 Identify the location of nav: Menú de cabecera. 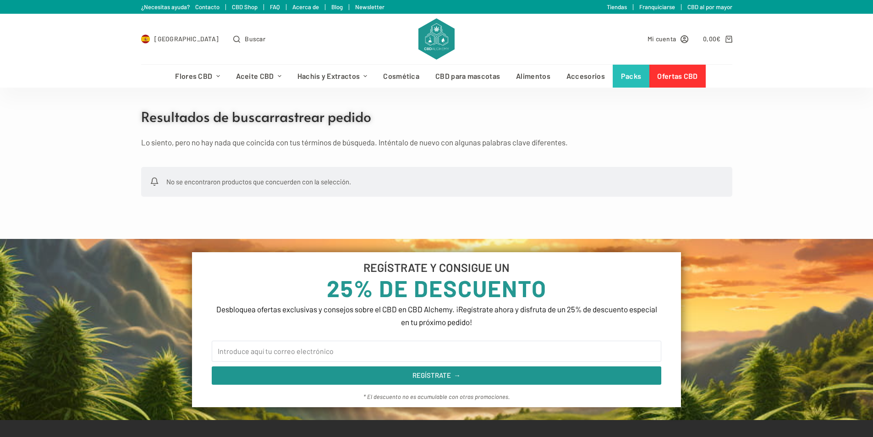
(436, 76).